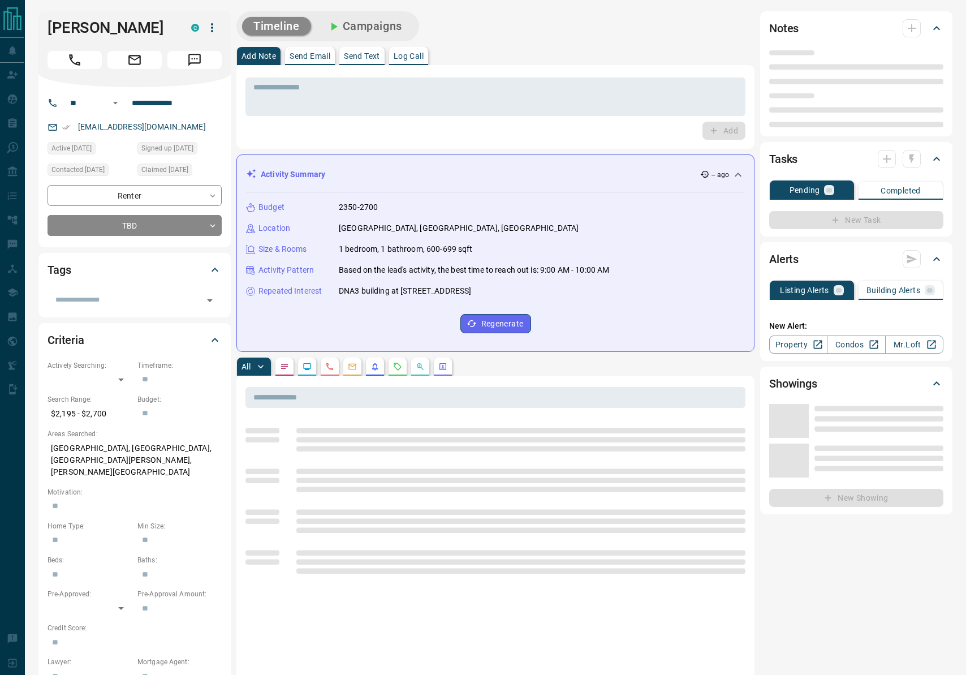 The height and width of the screenshot is (675, 966). What do you see at coordinates (406, 249) in the screenshot?
I see `p: 1 bedroom, 1 bathroom, 600-699 sqft` at bounding box center [406, 249].